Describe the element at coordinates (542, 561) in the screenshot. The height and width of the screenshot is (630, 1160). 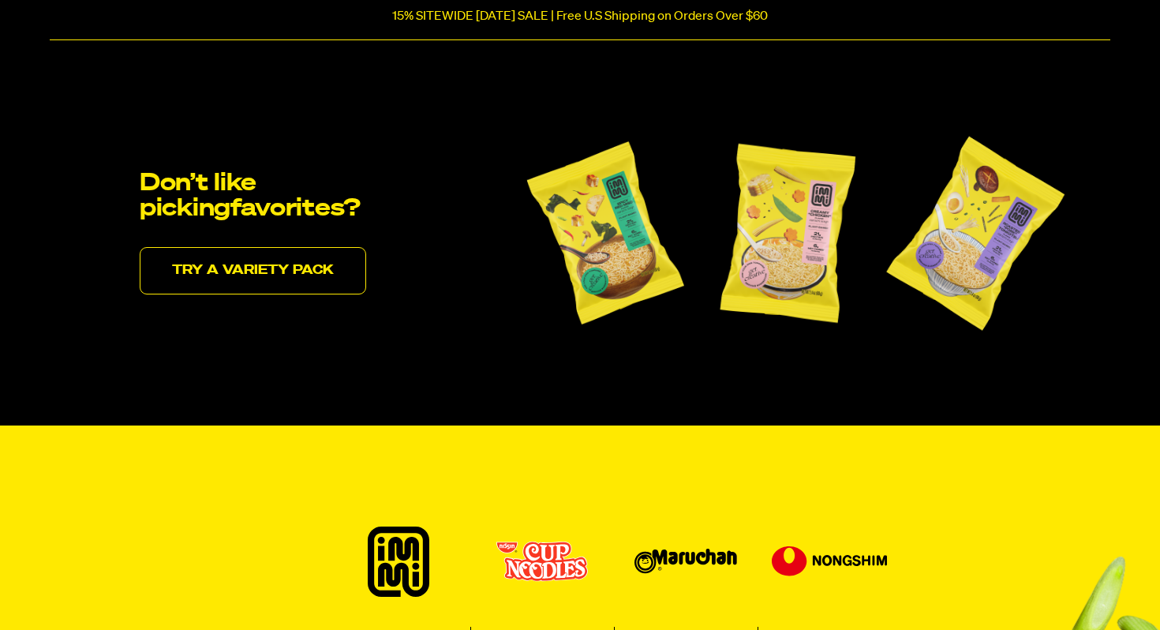
I see `img: Cup Noodles` at that location.